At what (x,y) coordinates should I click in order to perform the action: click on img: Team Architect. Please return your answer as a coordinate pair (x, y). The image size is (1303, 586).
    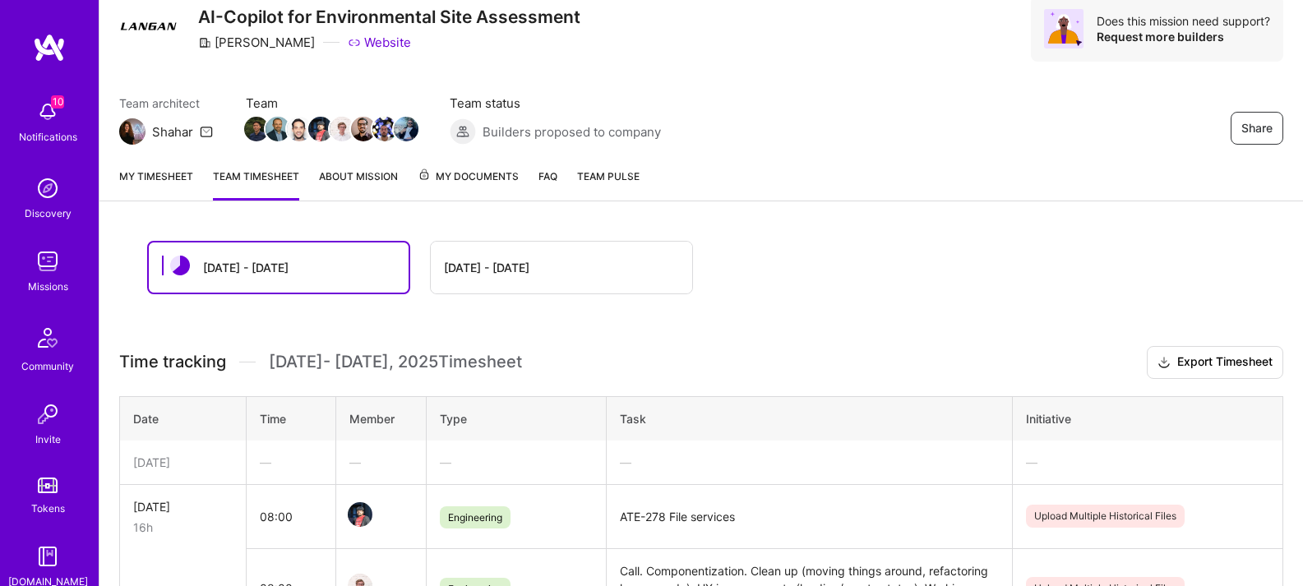
    Looking at the image, I should click on (132, 132).